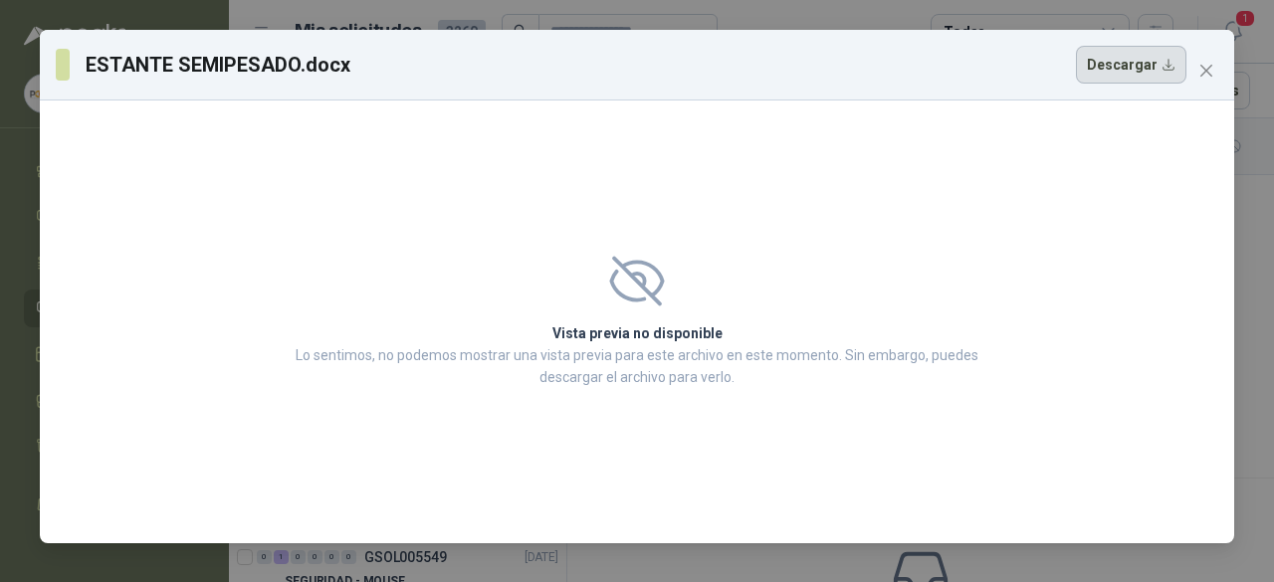 This screenshot has width=1274, height=582. Describe the element at coordinates (1206, 71) in the screenshot. I see `span: close` at that location.